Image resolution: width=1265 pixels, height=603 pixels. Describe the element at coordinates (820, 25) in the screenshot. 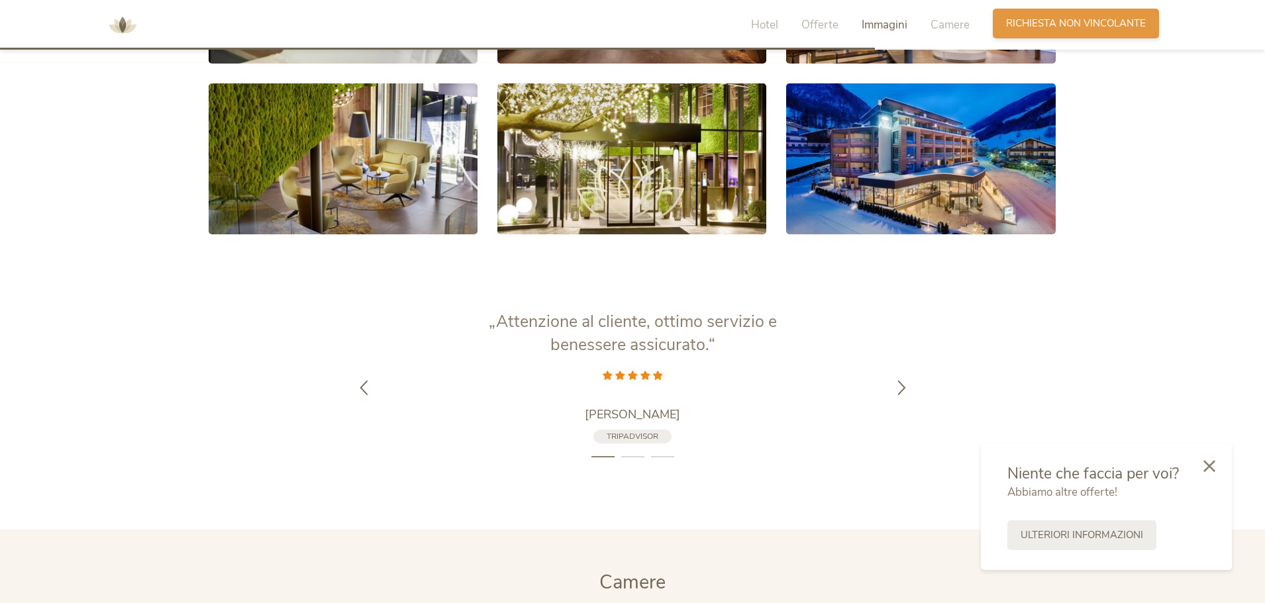

I see `span: Offerte` at that location.